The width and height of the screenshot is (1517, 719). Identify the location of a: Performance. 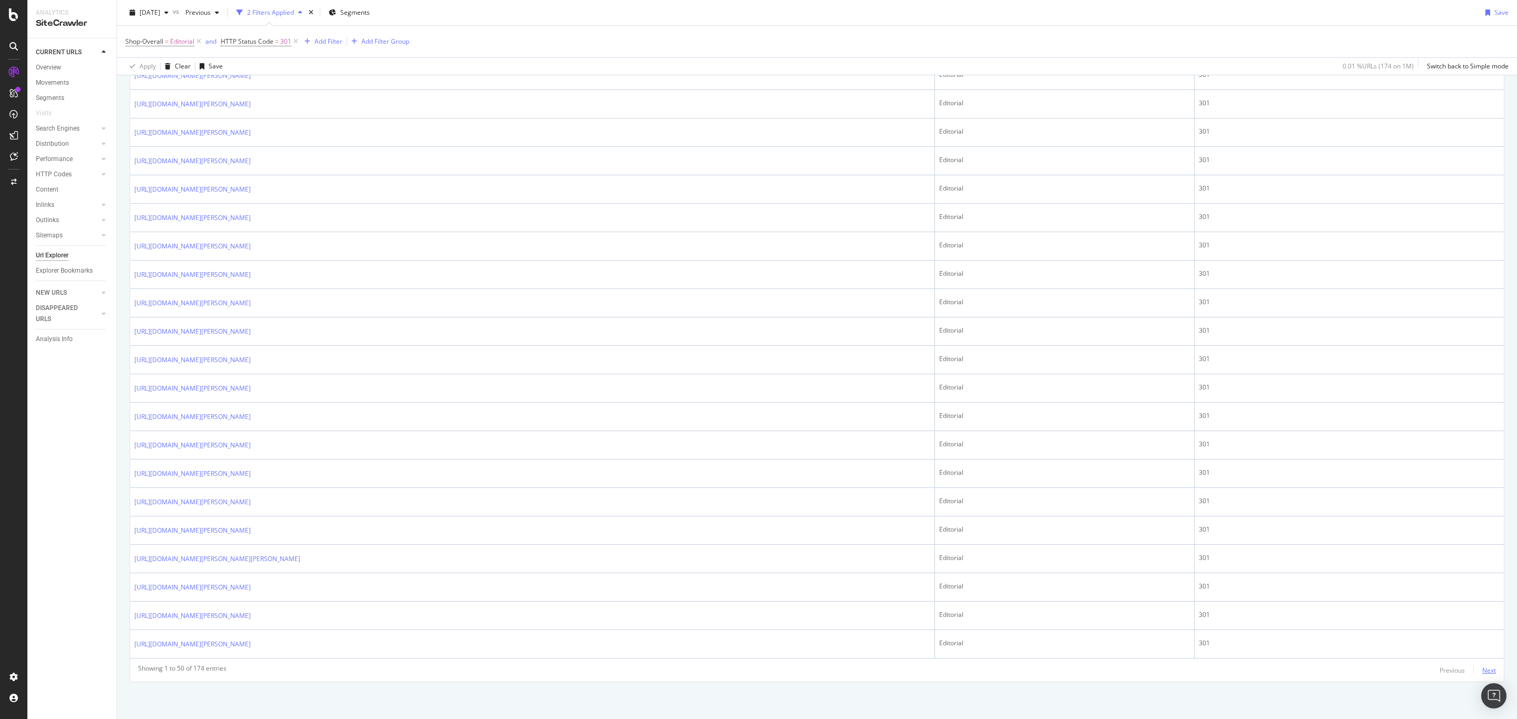
(67, 159).